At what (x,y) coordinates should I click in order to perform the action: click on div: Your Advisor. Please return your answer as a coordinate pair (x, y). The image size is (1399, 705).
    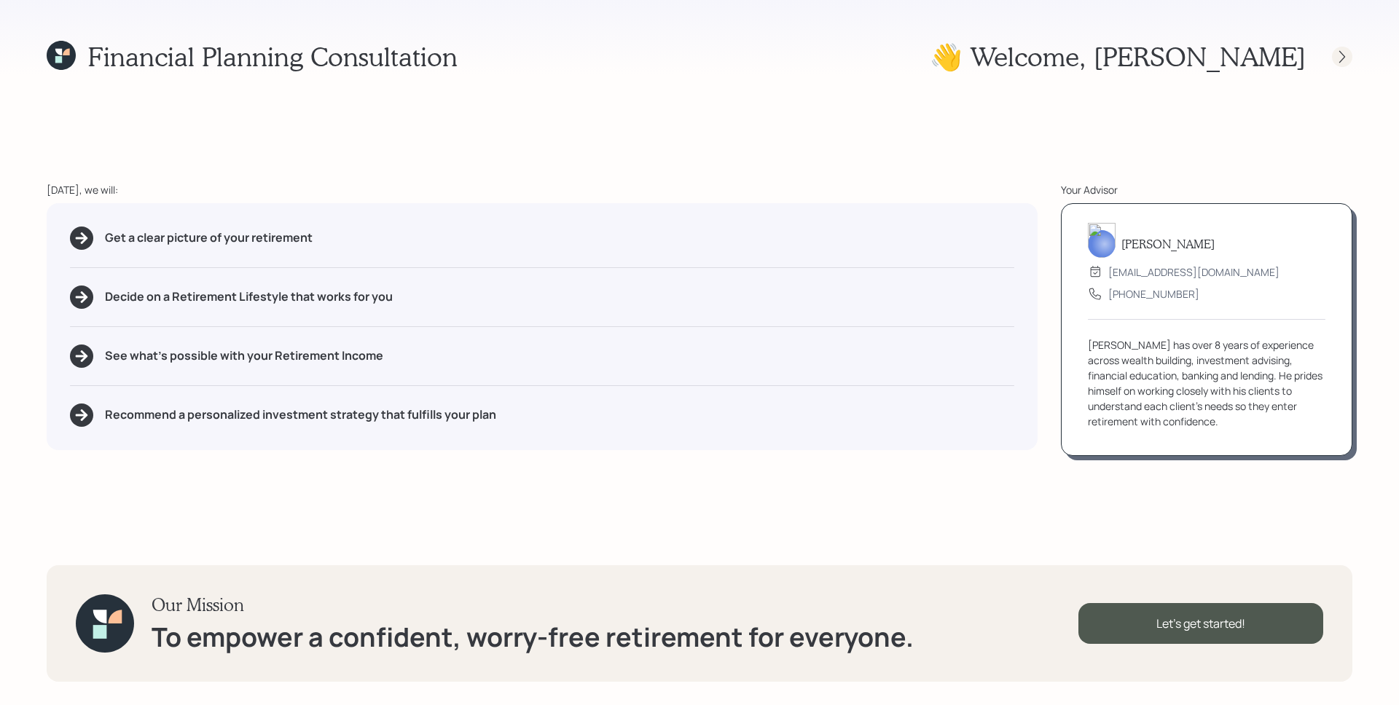
    Looking at the image, I should click on (1207, 189).